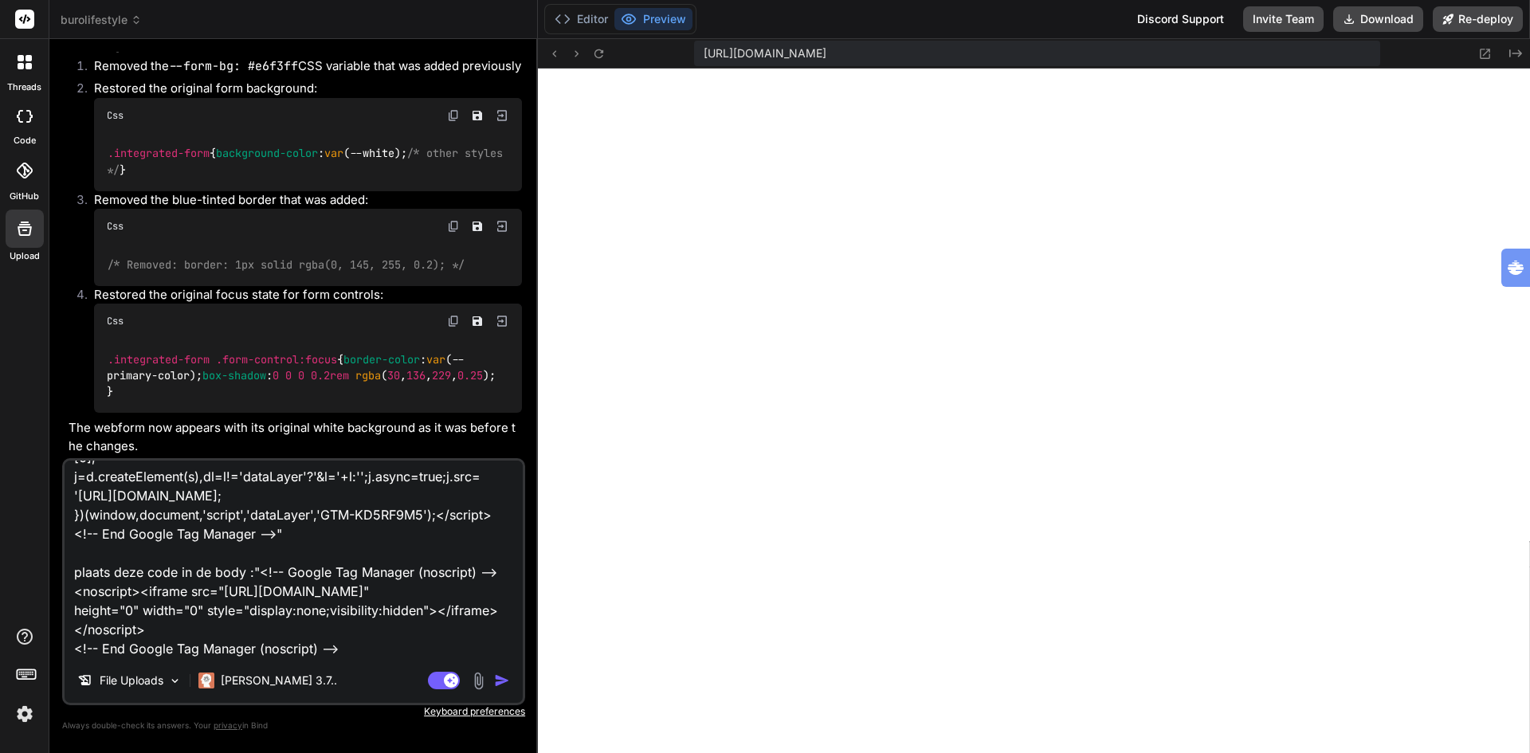 This screenshot has height=753, width=1530. I want to click on button: Download, so click(1378, 19).